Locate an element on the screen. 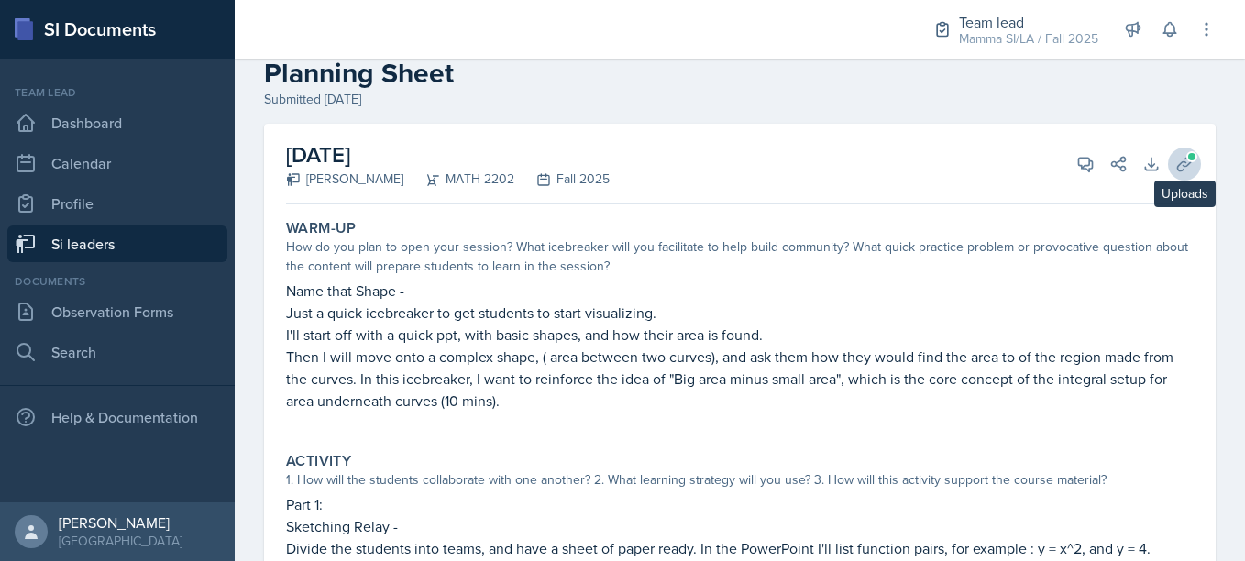 The width and height of the screenshot is (1245, 561). h2: Planning Sheet is located at coordinates (740, 73).